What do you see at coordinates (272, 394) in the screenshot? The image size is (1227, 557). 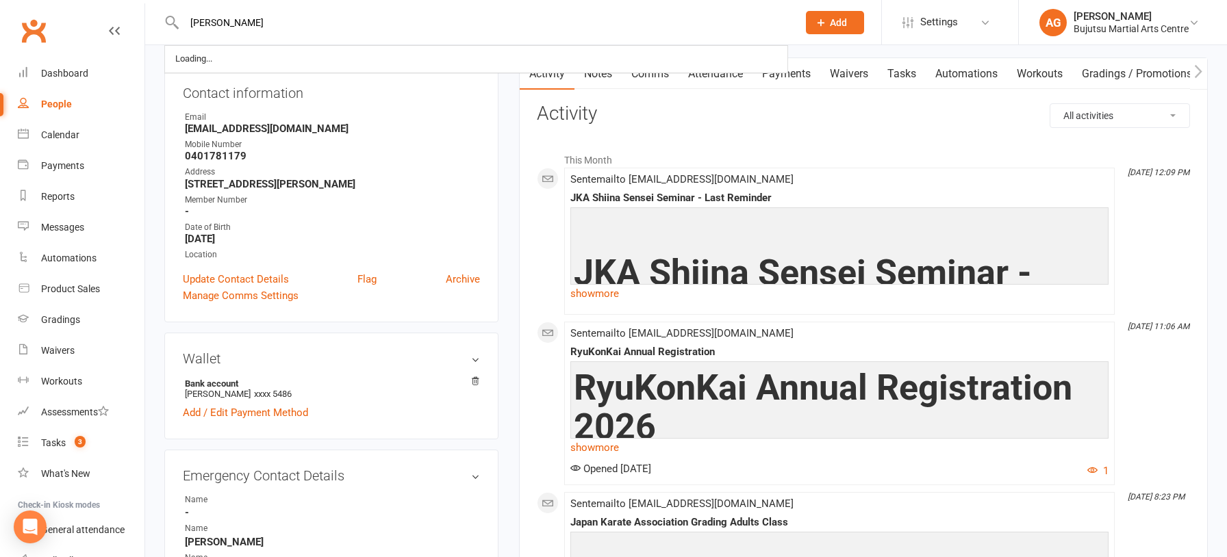 I see `span: xxxx 5486` at bounding box center [272, 394].